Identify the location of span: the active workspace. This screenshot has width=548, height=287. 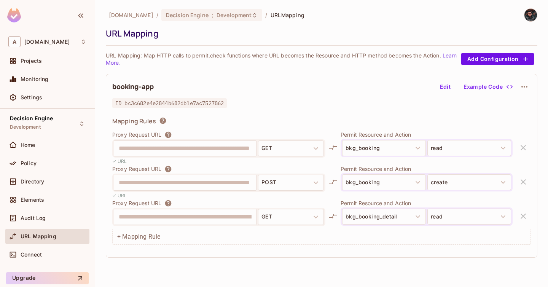
(131, 15).